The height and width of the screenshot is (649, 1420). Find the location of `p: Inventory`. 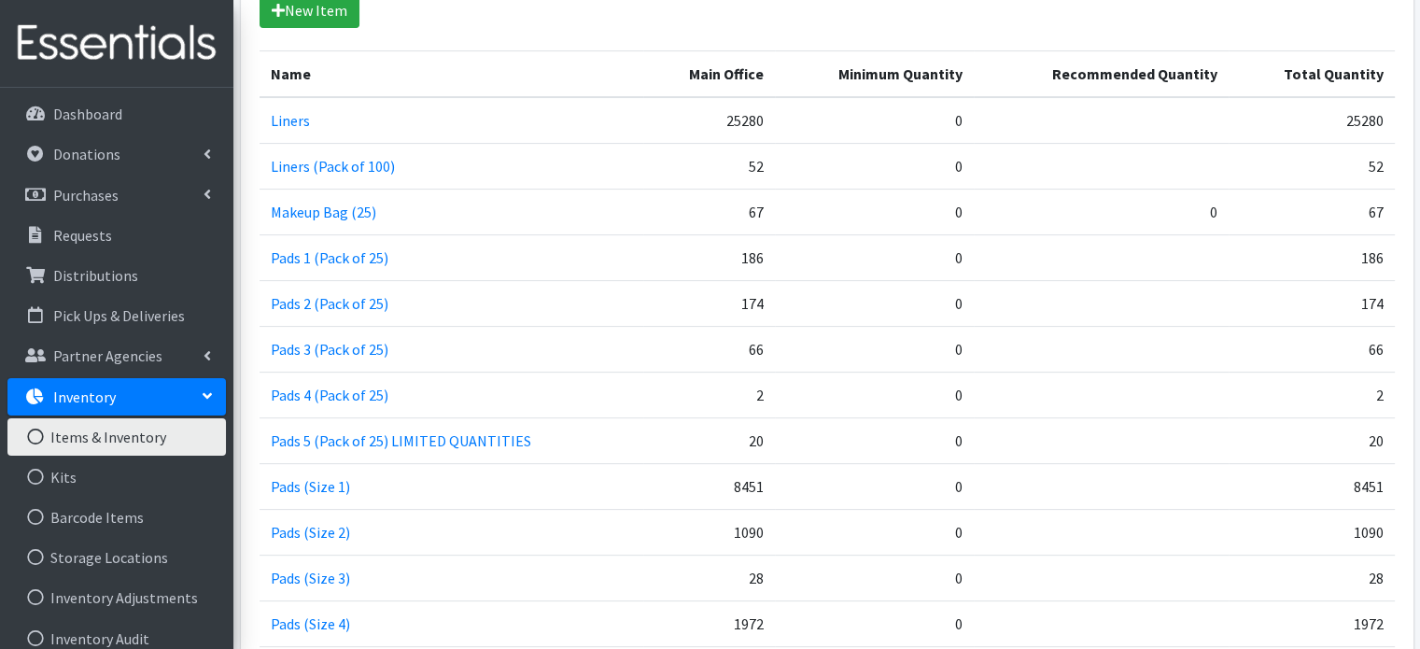

p: Inventory is located at coordinates (84, 397).